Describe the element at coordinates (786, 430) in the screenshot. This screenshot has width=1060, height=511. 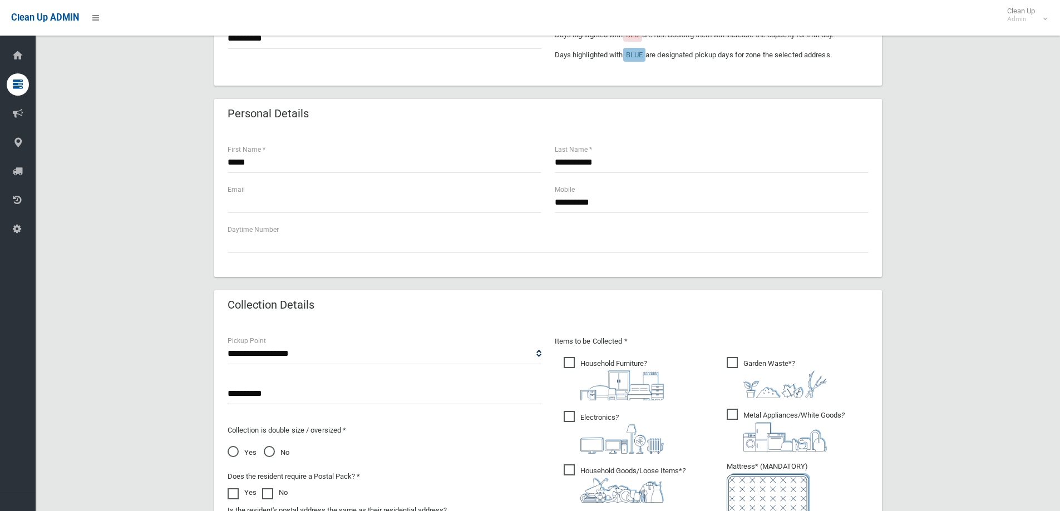
I see `span: Metal Appliances/White Goods` at that location.